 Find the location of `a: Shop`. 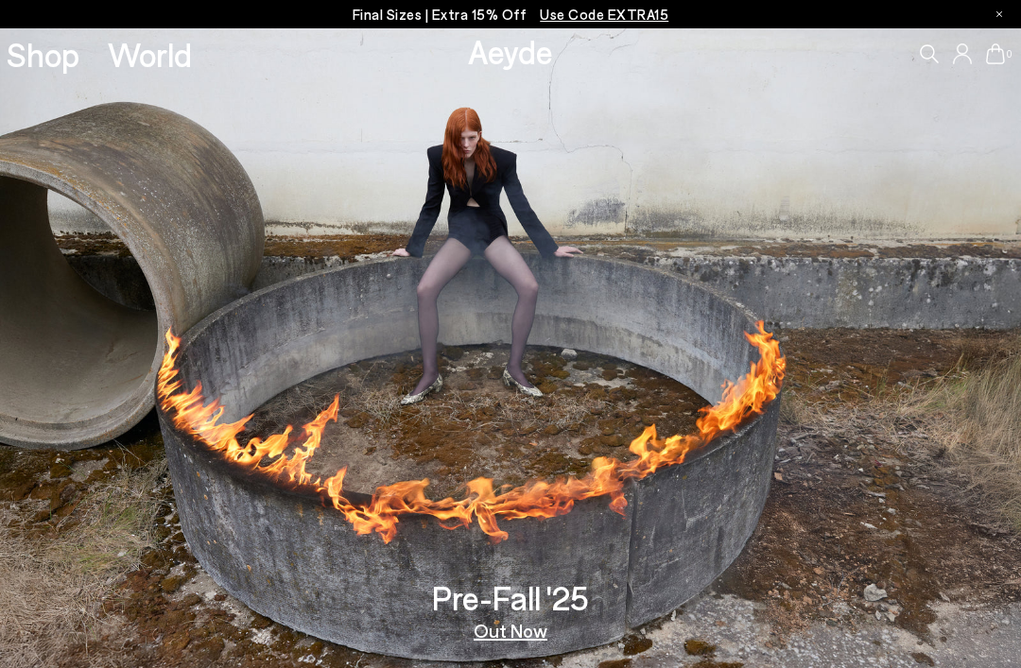

a: Shop is located at coordinates (43, 54).